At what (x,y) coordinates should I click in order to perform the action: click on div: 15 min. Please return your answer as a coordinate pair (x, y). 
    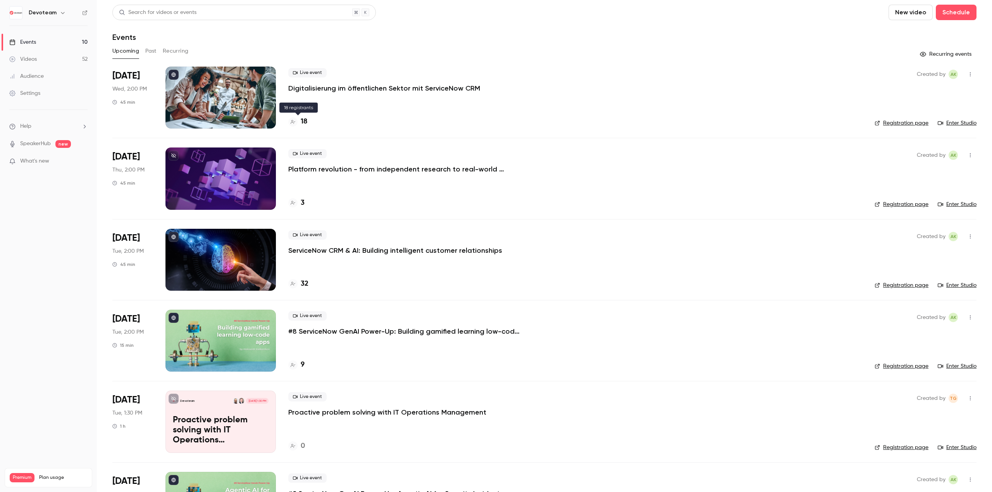
    Looking at the image, I should click on (123, 346).